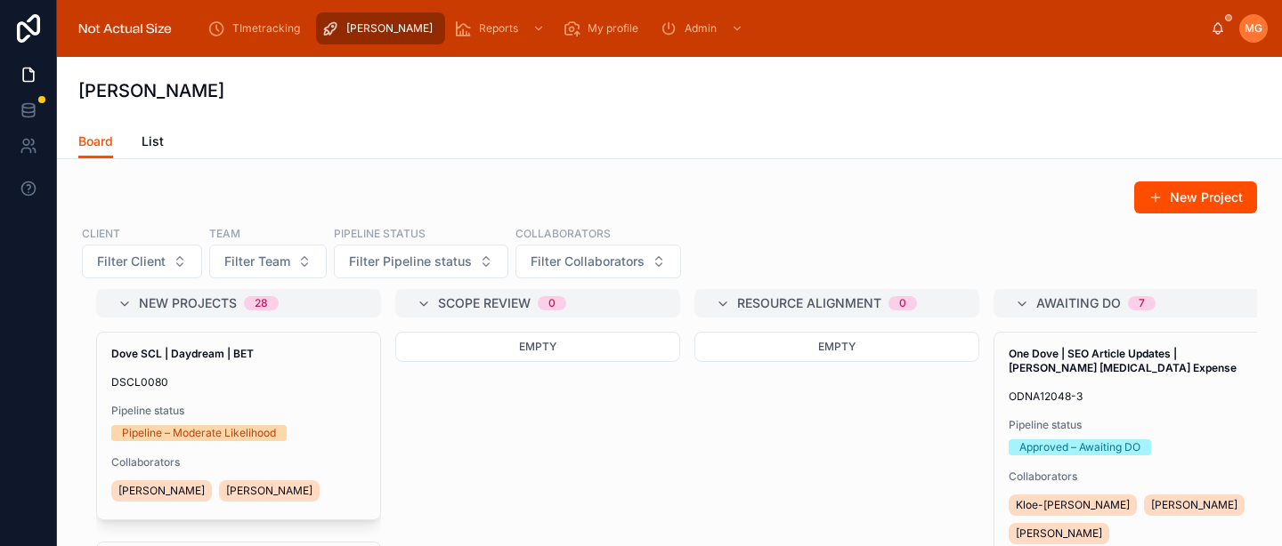 This screenshot has height=546, width=1282. What do you see at coordinates (1195, 198) in the screenshot?
I see `button: New Project` at bounding box center [1195, 198].